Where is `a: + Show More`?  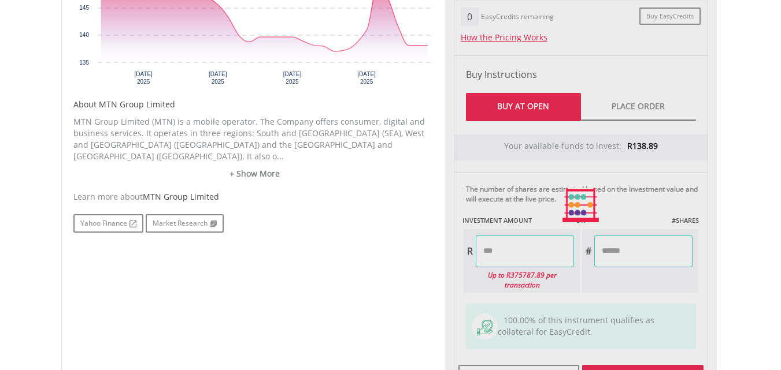 a: + Show More is located at coordinates (255, 174).